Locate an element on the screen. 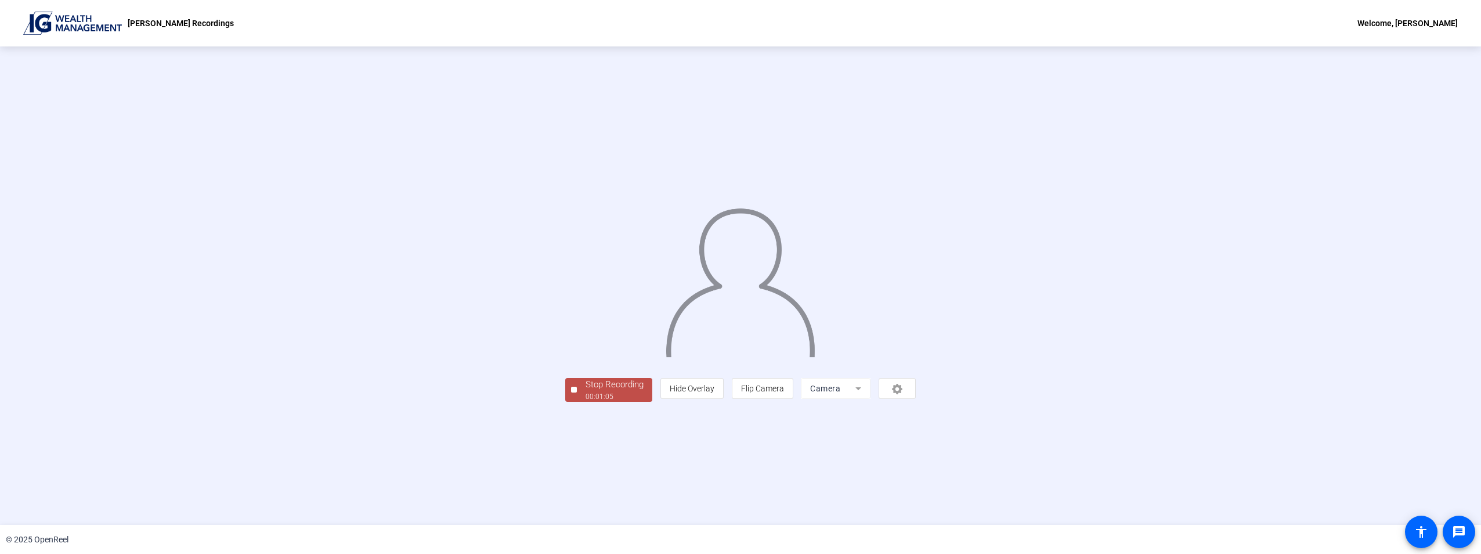 The height and width of the screenshot is (554, 1481). span: Flip Camera is located at coordinates (763, 388).